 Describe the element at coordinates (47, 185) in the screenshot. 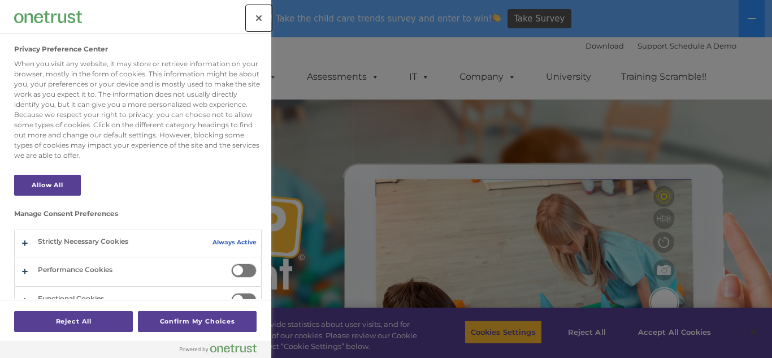

I see `button: Allow All` at that location.